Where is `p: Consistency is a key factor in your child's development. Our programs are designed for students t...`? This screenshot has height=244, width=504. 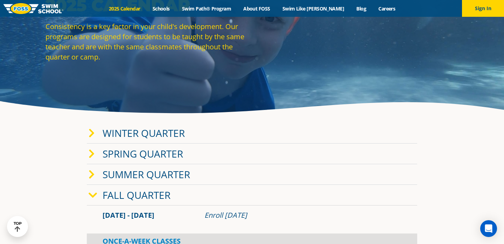 p: Consistency is a key factor in your child's development. Our programs are designed for students t... is located at coordinates (147, 42).